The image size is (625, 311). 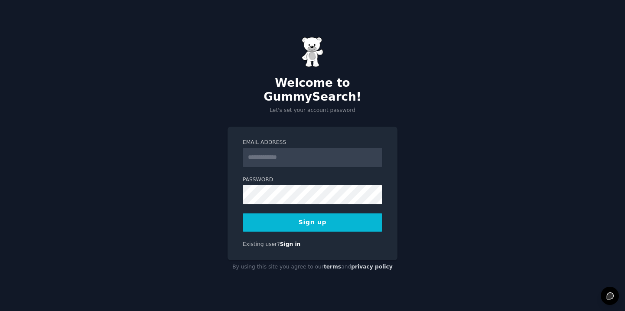 I want to click on a: terms, so click(x=333, y=267).